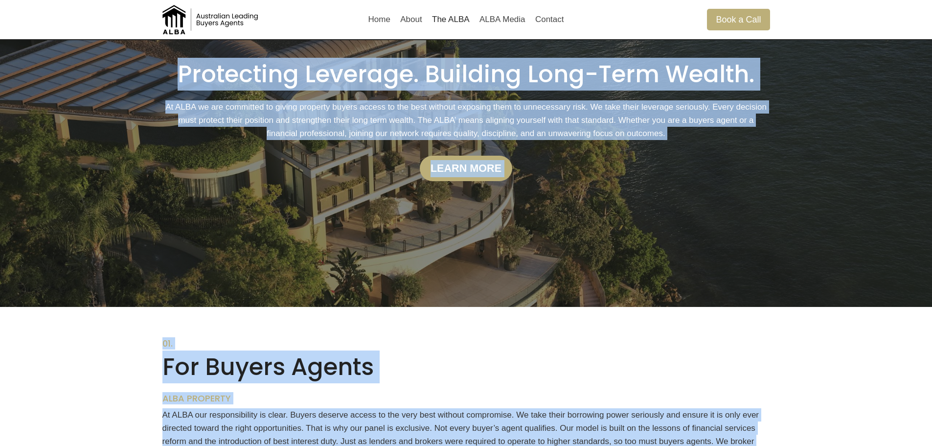 Image resolution: width=932 pixels, height=446 pixels. I want to click on nav: Primary Navigation, so click(466, 20).